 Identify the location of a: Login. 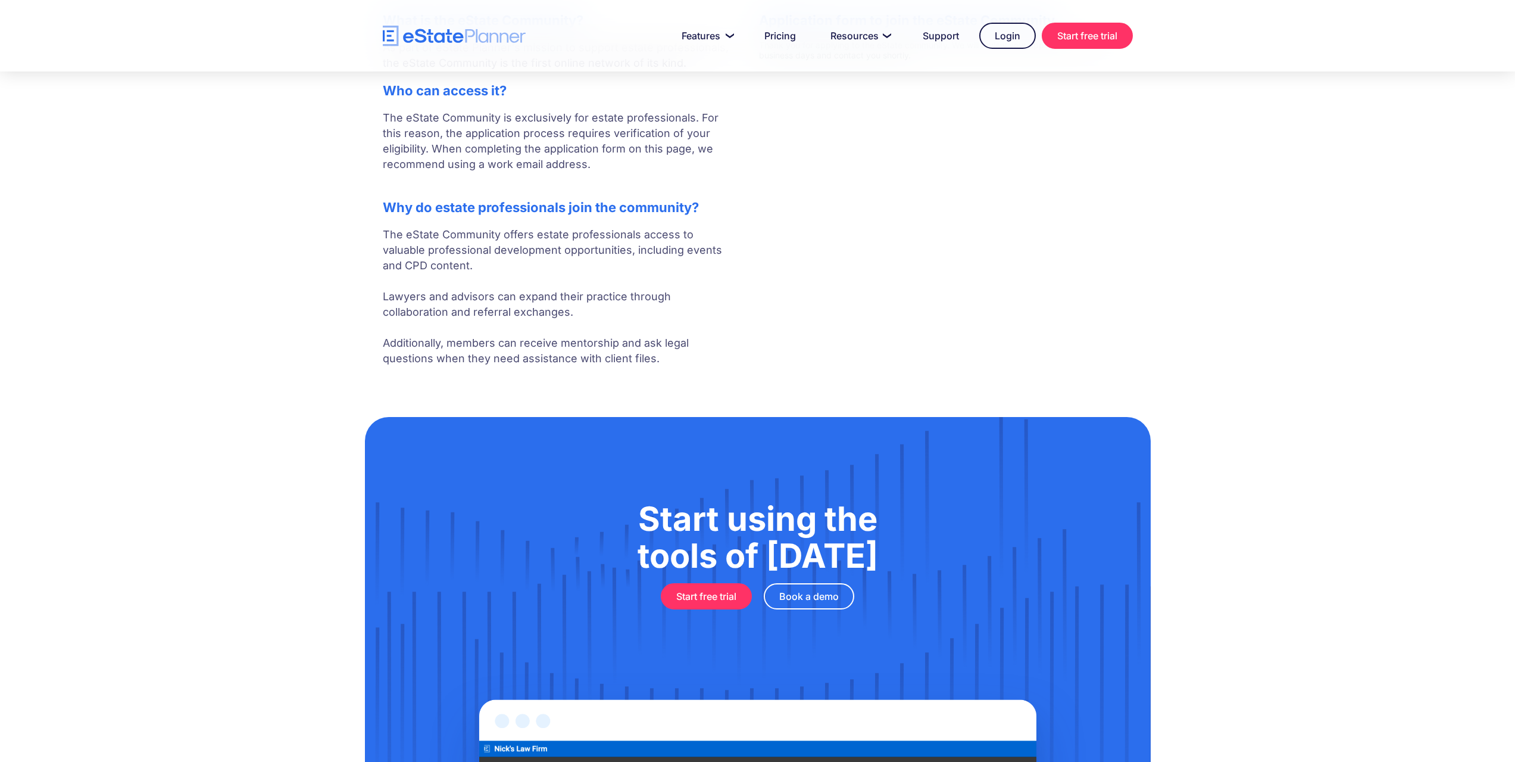
(1007, 36).